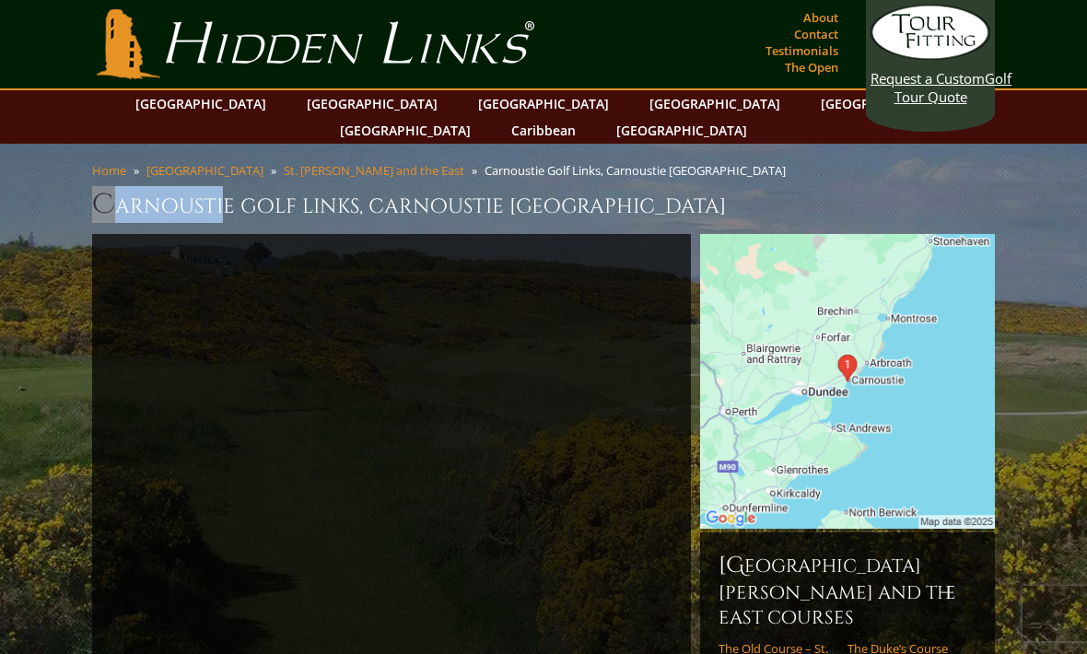 The height and width of the screenshot is (654, 1087). I want to click on a: About, so click(821, 18).